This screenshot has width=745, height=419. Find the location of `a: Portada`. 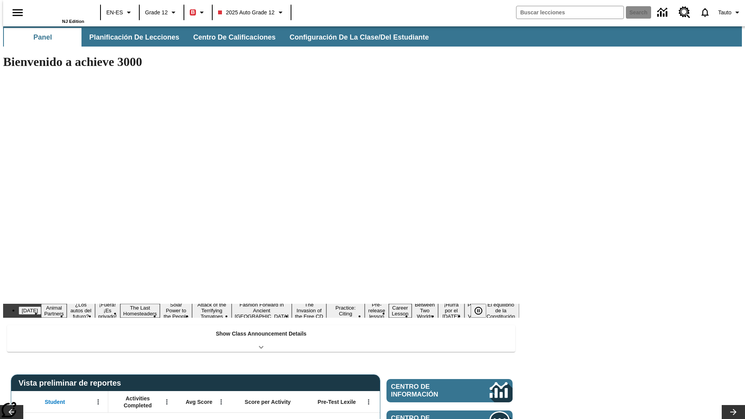

a: Portada is located at coordinates (59, 11).